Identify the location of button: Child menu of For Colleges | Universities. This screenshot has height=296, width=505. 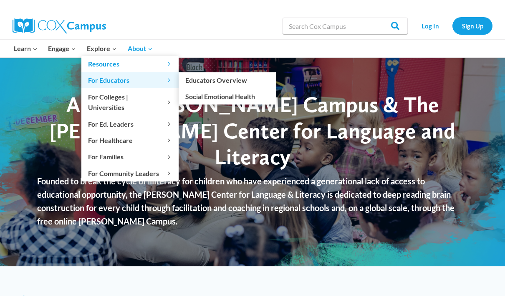
(130, 102).